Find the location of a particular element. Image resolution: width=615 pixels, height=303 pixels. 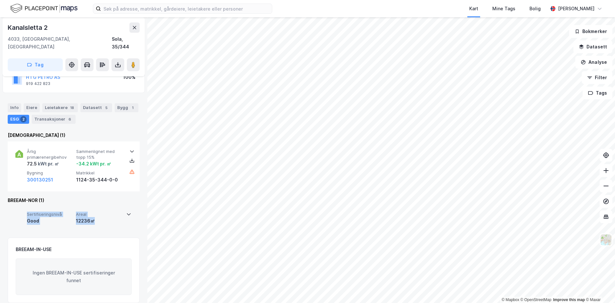

button: Bokmerker is located at coordinates (591, 31).